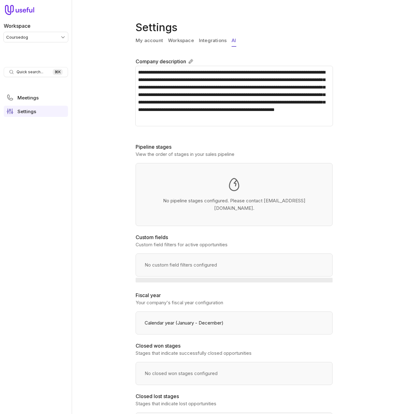  What do you see at coordinates (234, 346) in the screenshot?
I see `h2: Closed won stages` at bounding box center [234, 346].